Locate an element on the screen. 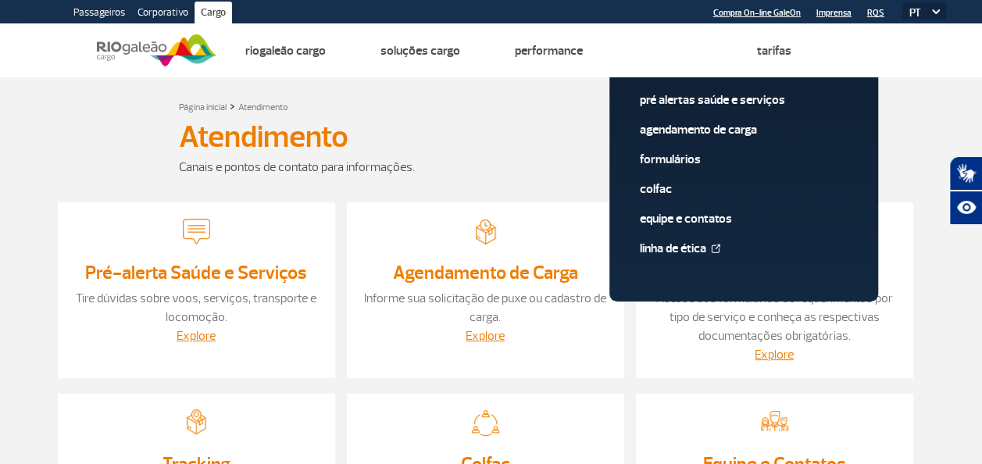  div: Plugin de acessibilidade da Hand Talk. is located at coordinates (965, 191).